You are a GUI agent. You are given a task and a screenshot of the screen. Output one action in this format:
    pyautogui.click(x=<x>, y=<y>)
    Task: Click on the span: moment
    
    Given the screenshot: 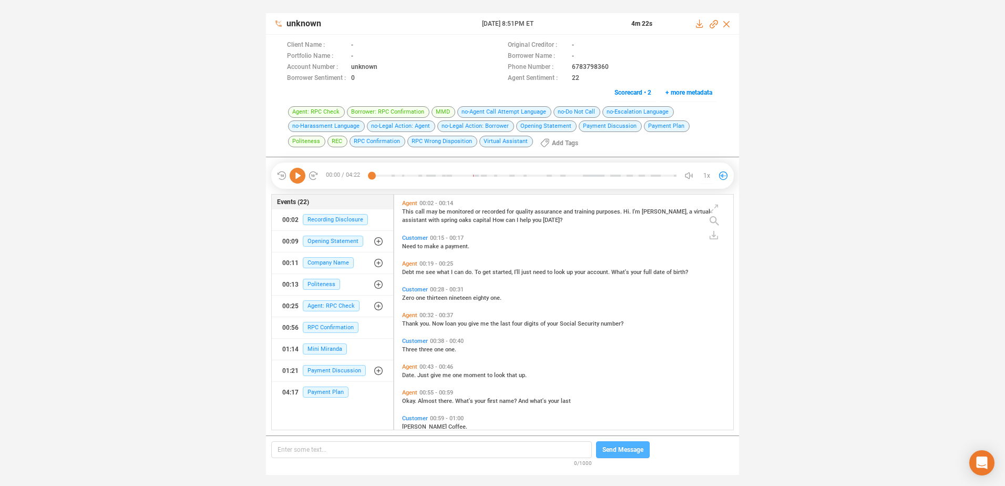 What is the action you would take?
    pyautogui.click(x=475, y=375)
    